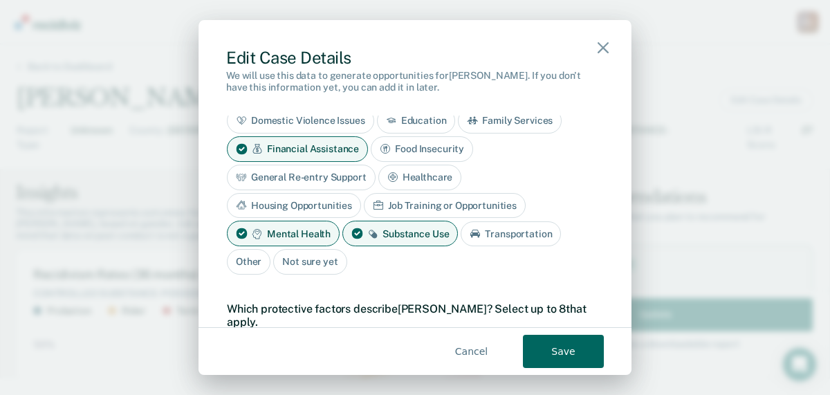 This screenshot has height=395, width=830. I want to click on div: Transportation, so click(510, 234).